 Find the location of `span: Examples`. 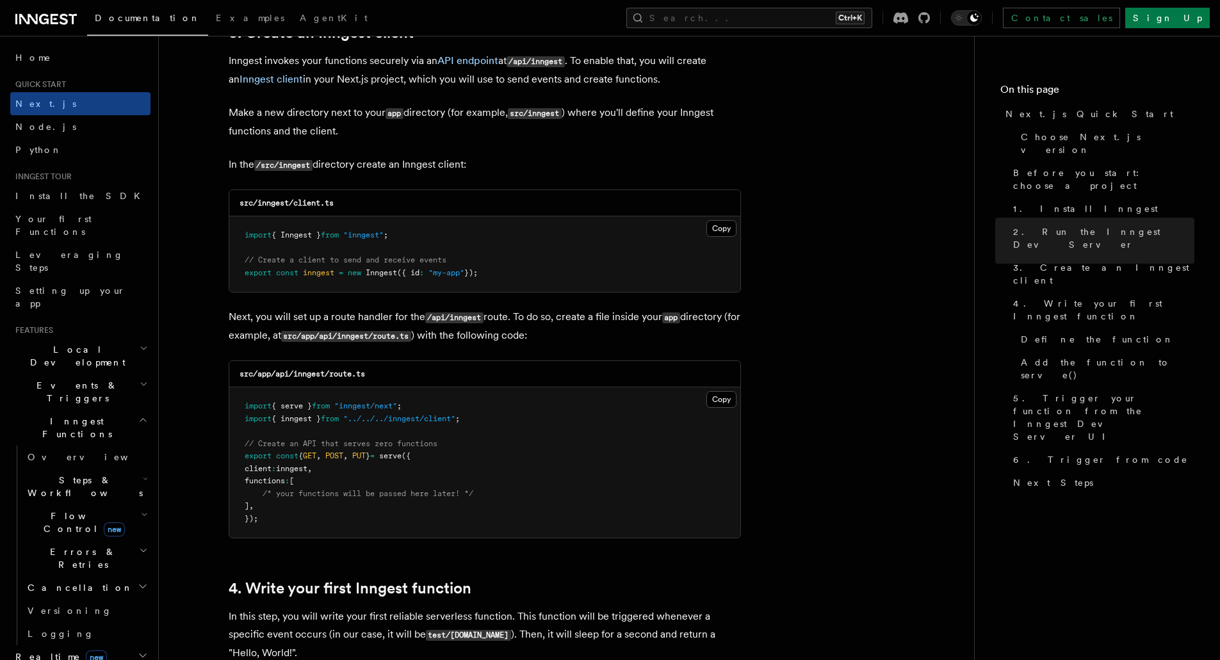

span: Examples is located at coordinates (250, 18).